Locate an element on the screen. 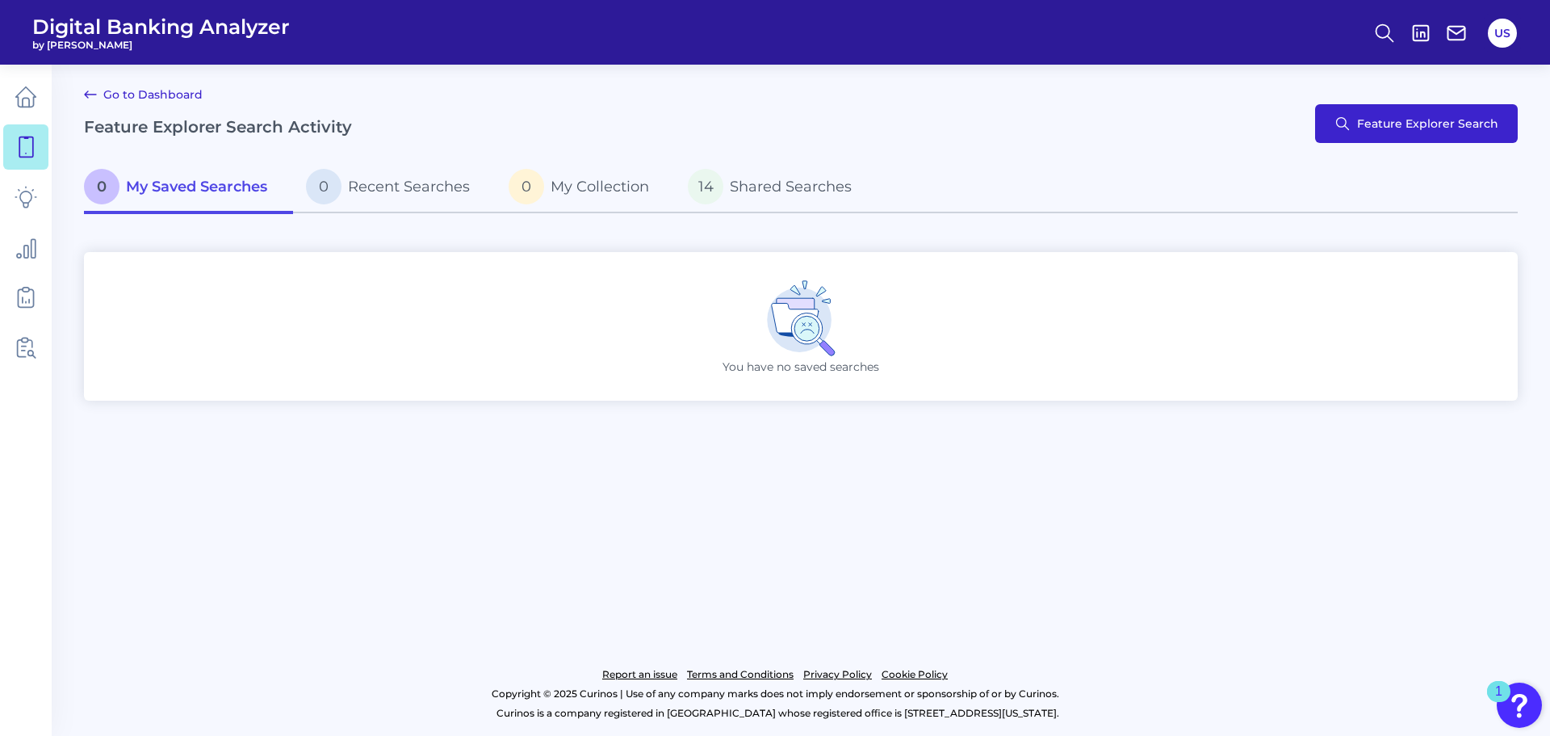  span: Shared Searches is located at coordinates (791, 187).